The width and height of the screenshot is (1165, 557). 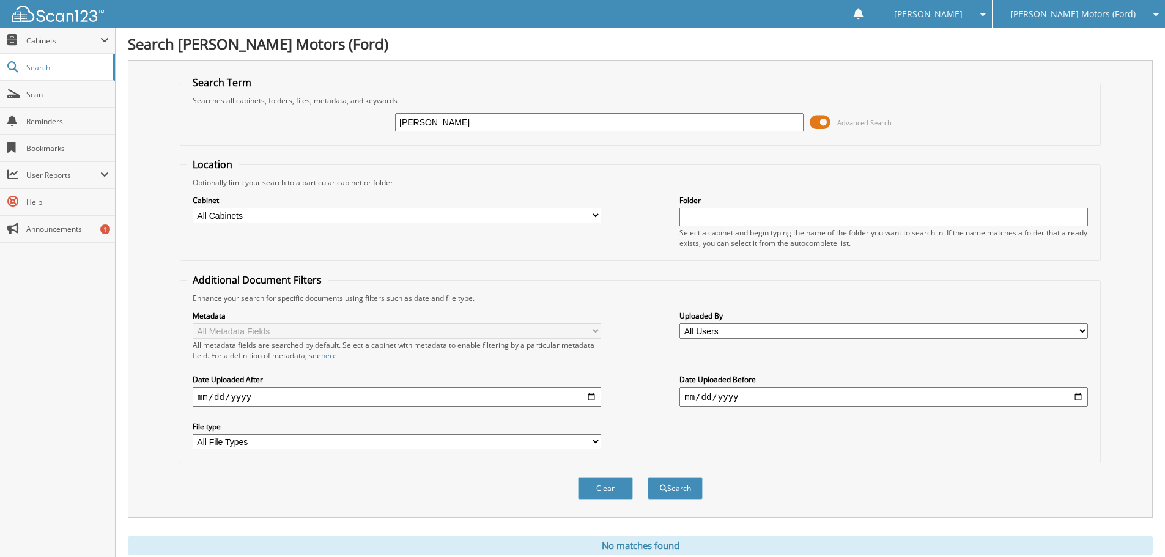 I want to click on span: Cabinets, so click(x=63, y=40).